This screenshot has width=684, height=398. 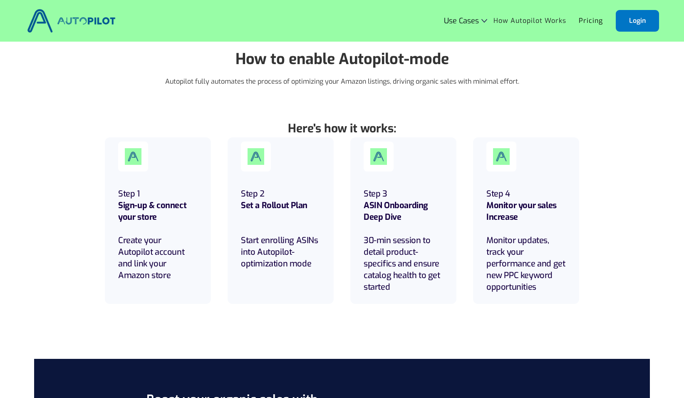 I want to click on h6: Step 1 Create your Autopilot account and link your Amazon store, so click(x=158, y=235).